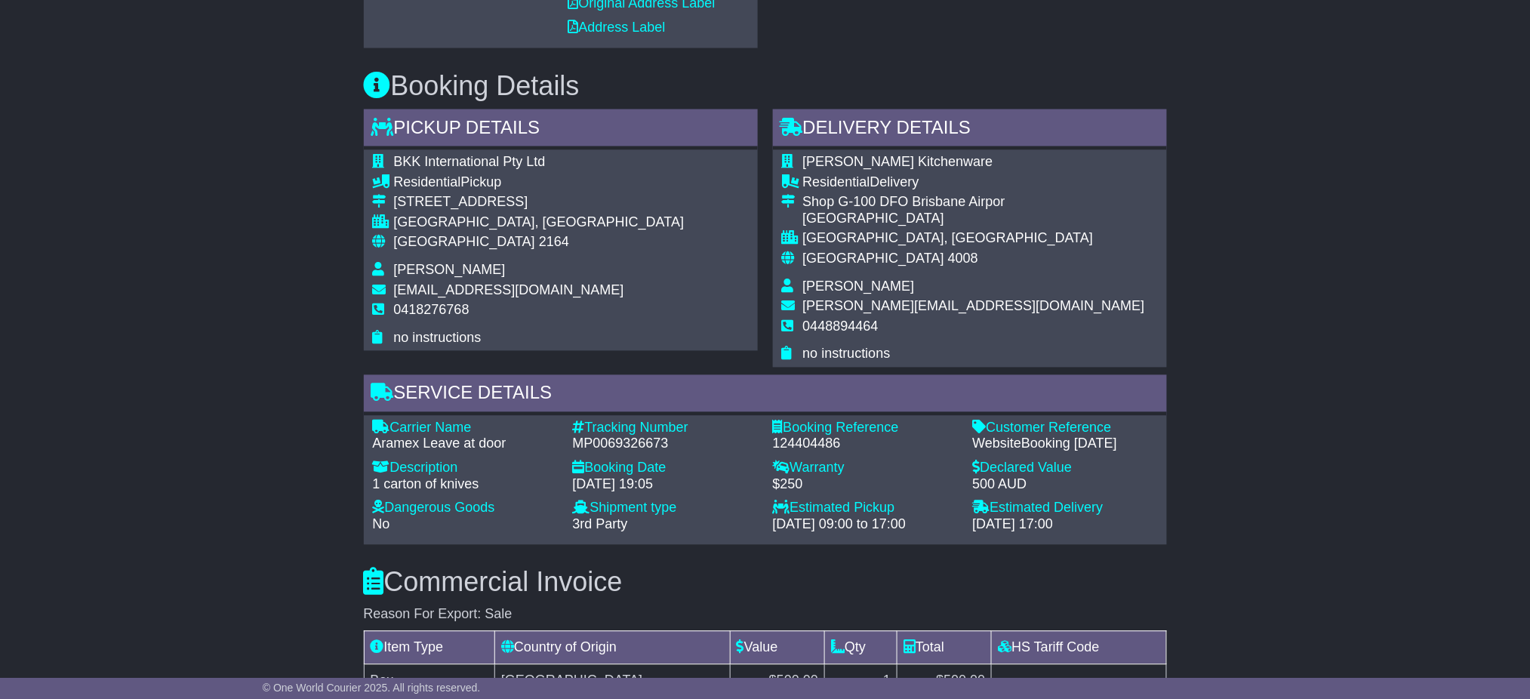  What do you see at coordinates (665, 469) in the screenshot?
I see `div: Booking Date` at bounding box center [665, 469].